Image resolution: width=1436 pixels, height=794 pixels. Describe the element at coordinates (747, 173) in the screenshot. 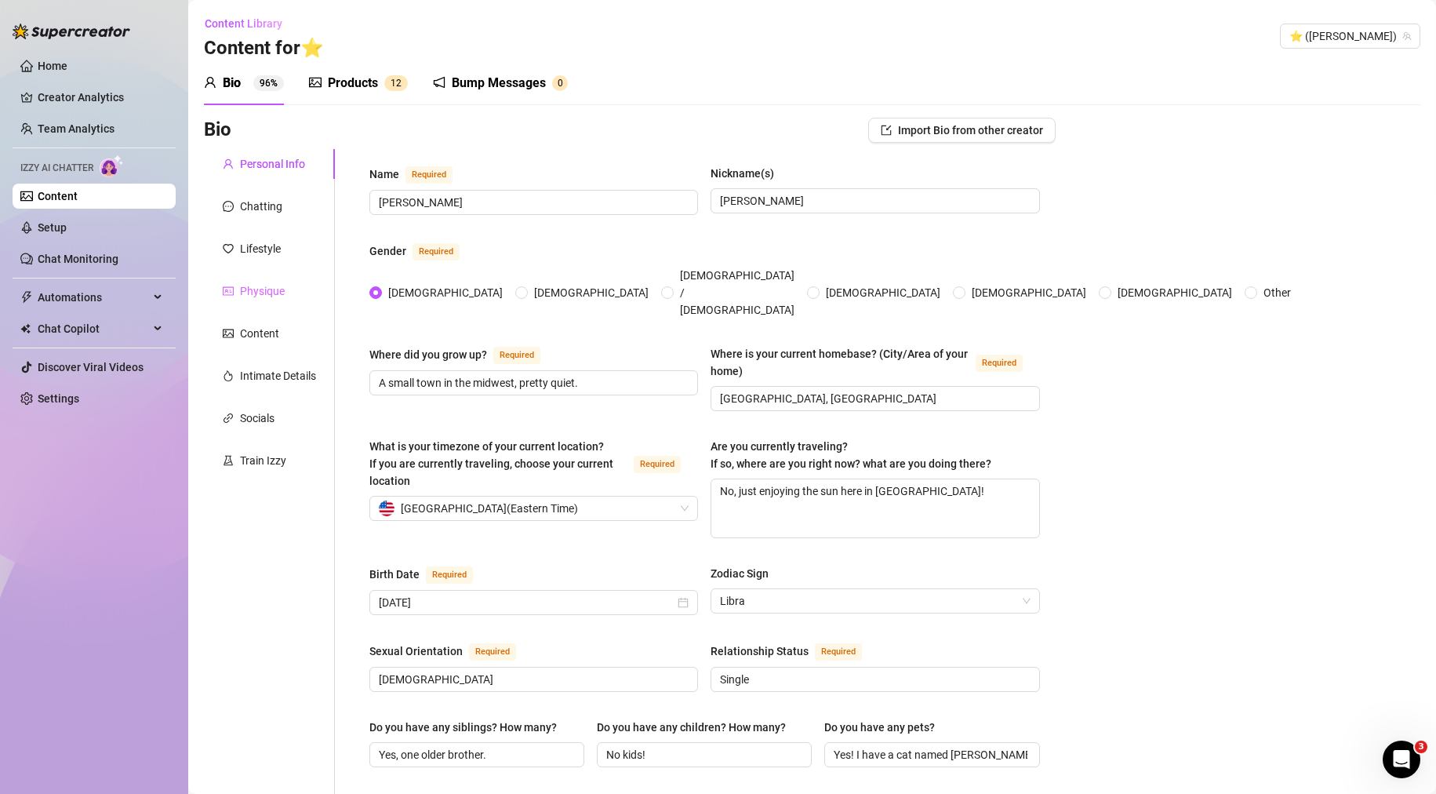

I see `label: Nickname(s)` at that location.